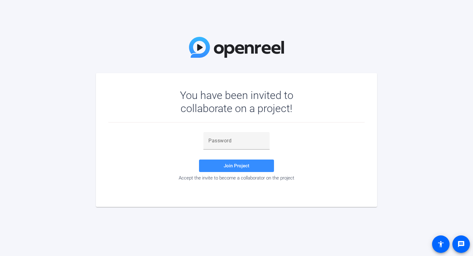  What do you see at coordinates (236, 47) in the screenshot?
I see `img: OpenReel Logo` at bounding box center [236, 47].